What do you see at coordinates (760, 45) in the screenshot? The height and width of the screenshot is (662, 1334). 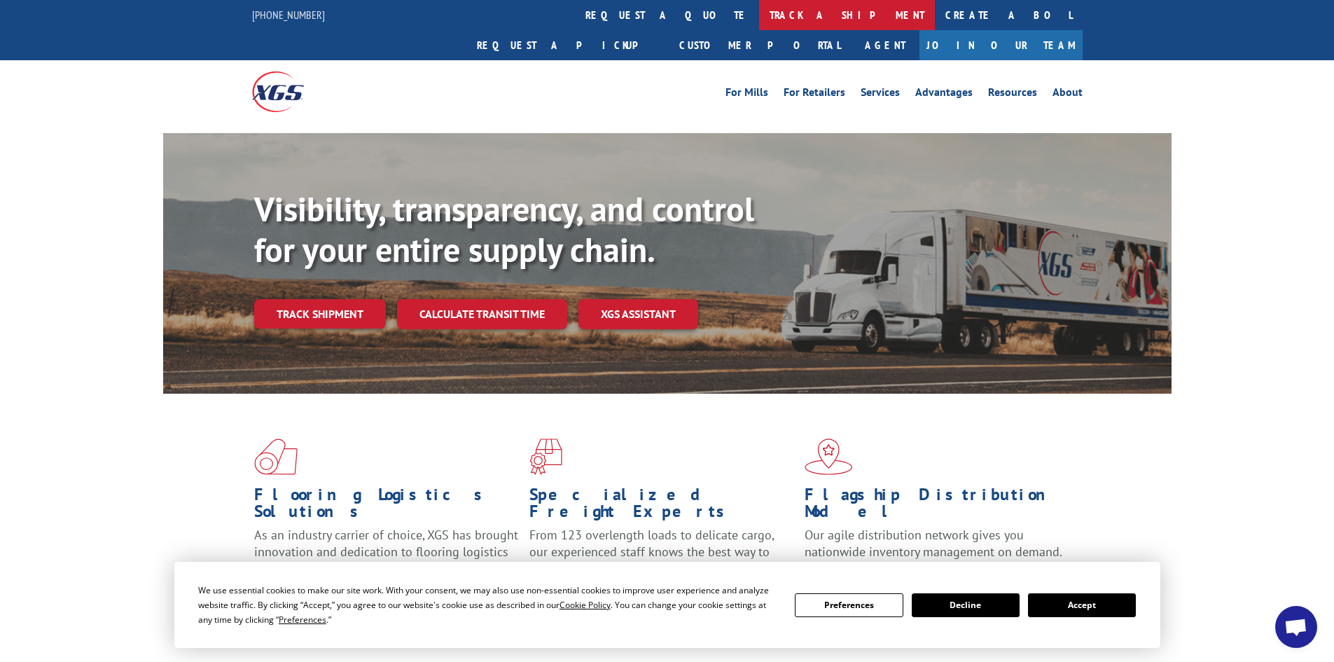 I see `a: Customer Portal` at bounding box center [760, 45].